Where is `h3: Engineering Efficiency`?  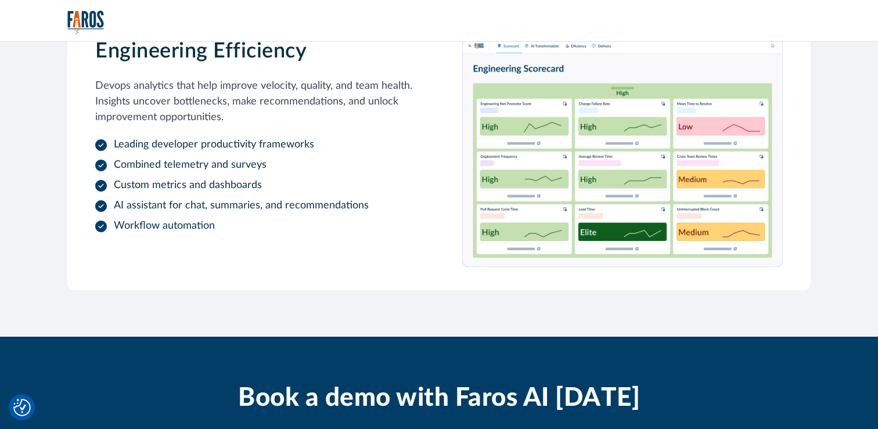 h3: Engineering Efficiency is located at coordinates (256, 51).